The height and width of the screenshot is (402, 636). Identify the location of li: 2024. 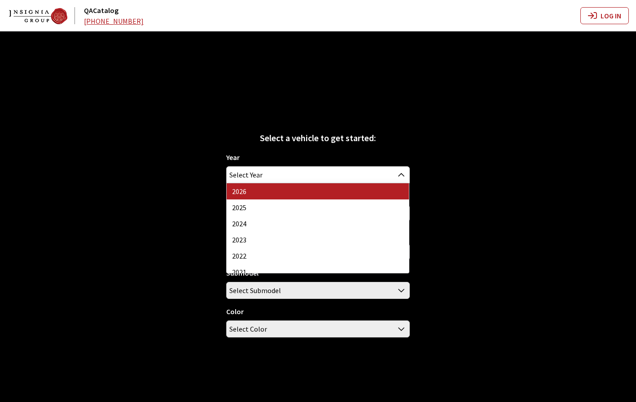
(318, 224).